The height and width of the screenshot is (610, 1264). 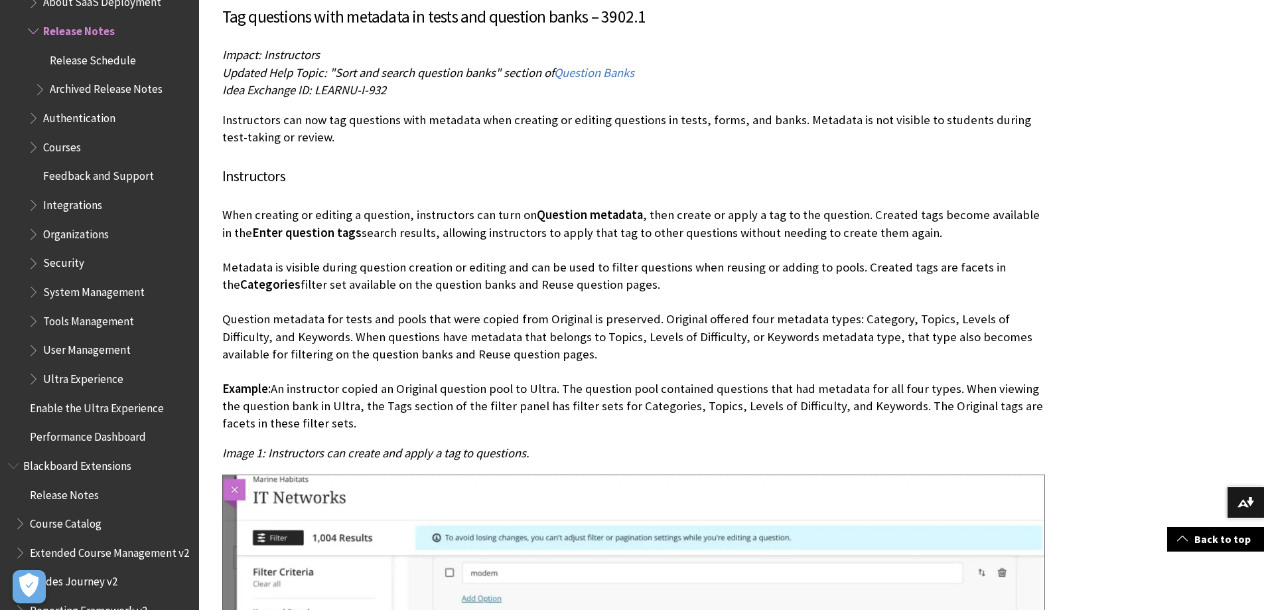 What do you see at coordinates (88, 434) in the screenshot?
I see `span: Performance Dashboard` at bounding box center [88, 434].